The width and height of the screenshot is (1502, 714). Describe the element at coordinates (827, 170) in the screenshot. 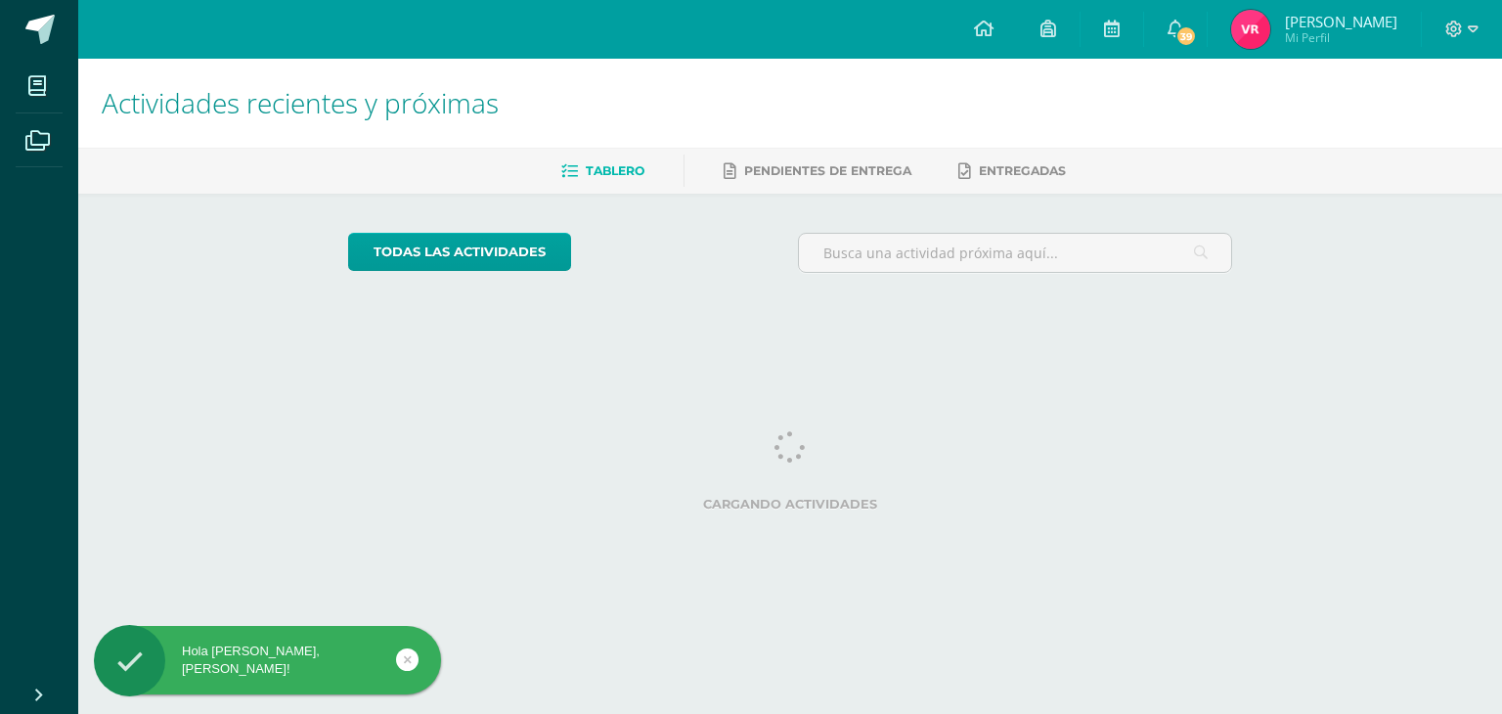

I see `span: Pendientes de entrega` at that location.